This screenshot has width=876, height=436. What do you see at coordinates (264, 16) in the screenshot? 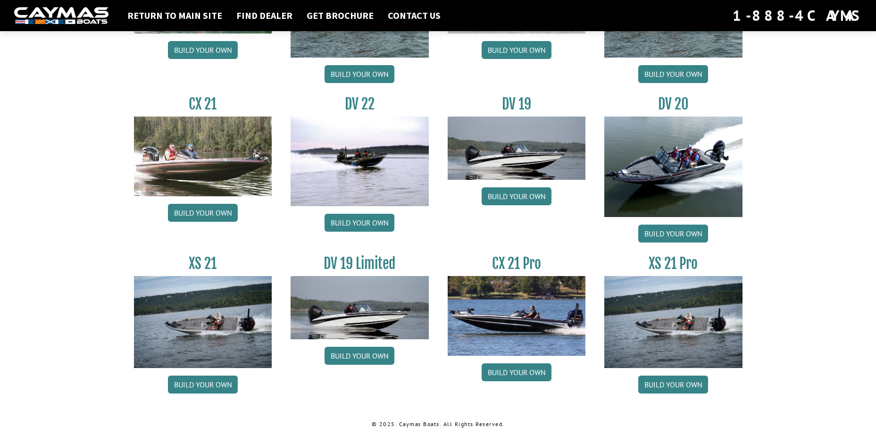
I see `a: Find Dealer` at bounding box center [264, 16].